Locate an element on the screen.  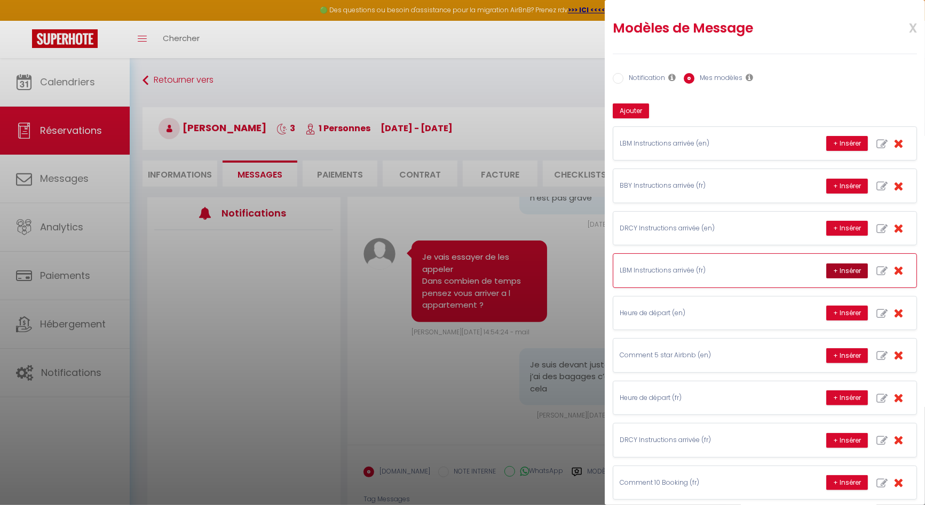
span: x is located at coordinates (900, 27).